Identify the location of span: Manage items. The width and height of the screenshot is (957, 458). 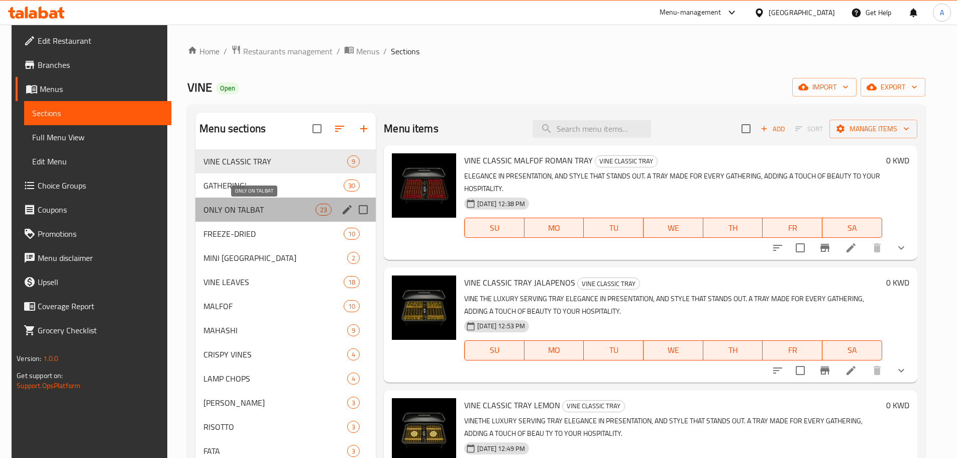
(873, 129).